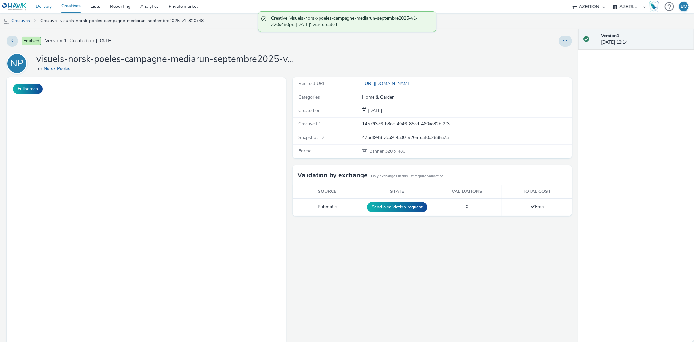  What do you see at coordinates (306, 151) in the screenshot?
I see `span: Format` at bounding box center [306, 151].